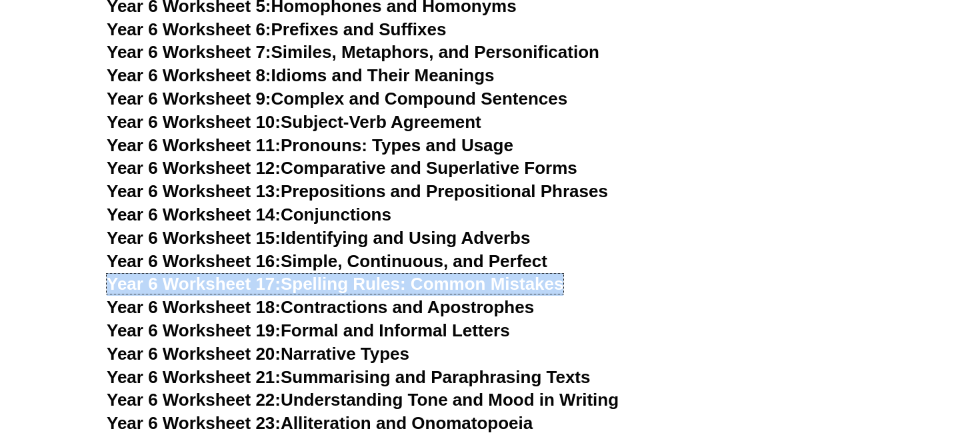 The height and width of the screenshot is (433, 960). I want to click on a: Year 6 Worksheet 6:Prefixes and Suffixes, so click(276, 29).